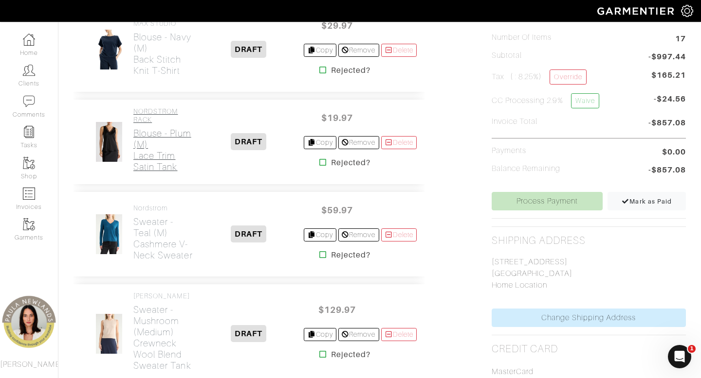 This screenshot has width=701, height=378. What do you see at coordinates (646, 201) in the screenshot?
I see `span: Mark as Paid` at bounding box center [646, 201].